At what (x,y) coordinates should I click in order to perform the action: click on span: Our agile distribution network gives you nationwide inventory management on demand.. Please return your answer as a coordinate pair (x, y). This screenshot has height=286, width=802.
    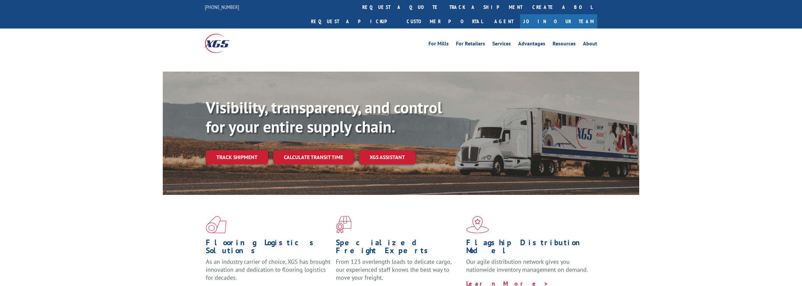
    Looking at the image, I should click on (527, 265).